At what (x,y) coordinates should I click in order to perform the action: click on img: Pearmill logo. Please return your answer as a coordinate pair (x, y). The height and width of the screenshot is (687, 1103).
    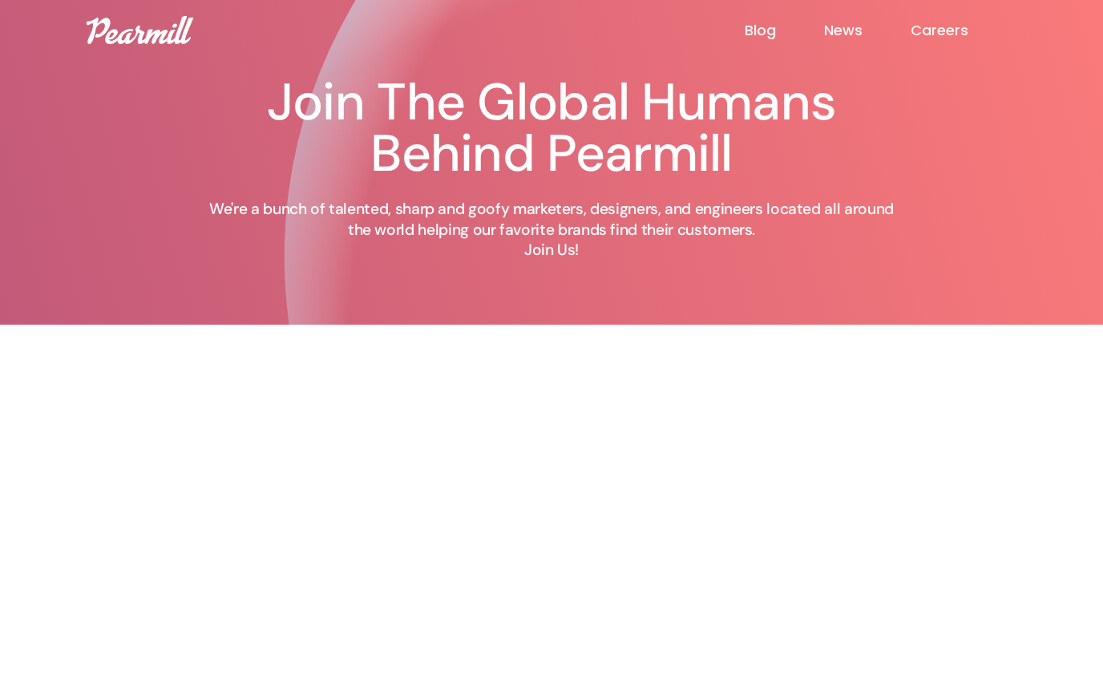
    Looking at the image, I should click on (140, 30).